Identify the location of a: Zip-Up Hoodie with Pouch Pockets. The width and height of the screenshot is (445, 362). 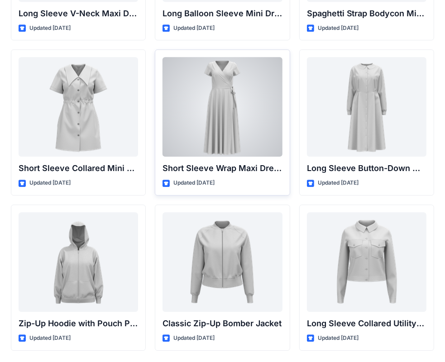
(78, 262).